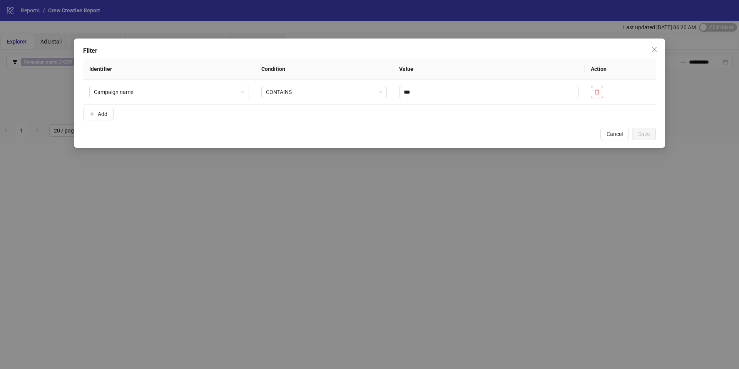  Describe the element at coordinates (655, 49) in the screenshot. I see `button: Close` at that location.